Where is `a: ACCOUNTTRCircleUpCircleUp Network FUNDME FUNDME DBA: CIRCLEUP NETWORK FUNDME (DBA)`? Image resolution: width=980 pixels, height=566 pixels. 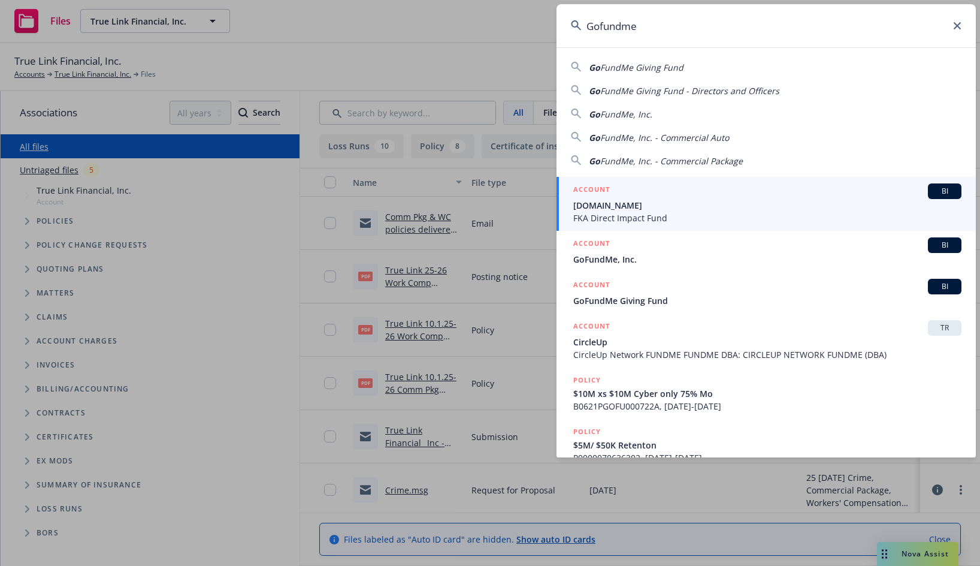
a: ACCOUNTTRCircleUpCircleUp Network FUNDME FUNDME DBA: CIRCLEUP NETWORK FUNDME (DBA) is located at coordinates (766, 340).